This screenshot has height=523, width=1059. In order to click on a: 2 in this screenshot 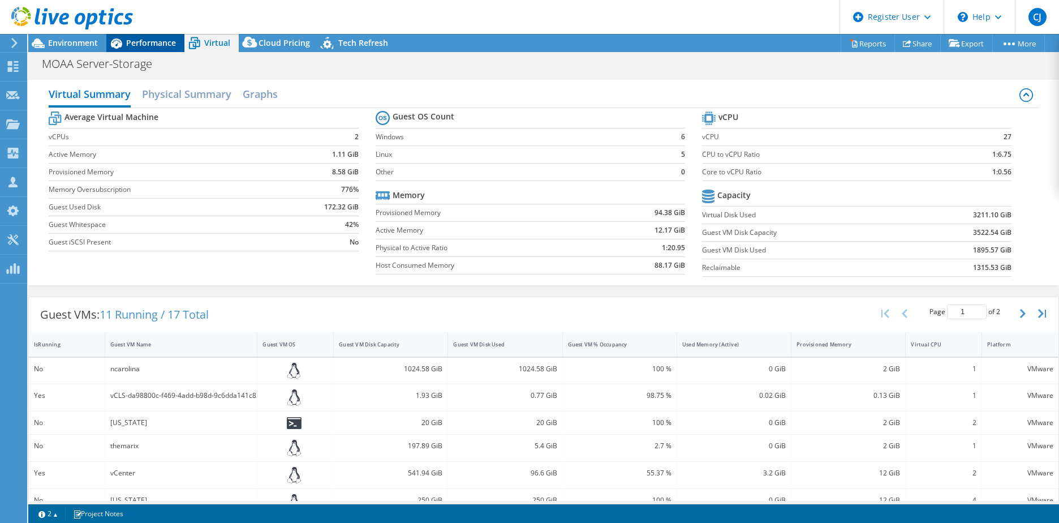, I will do `click(48, 513)`.